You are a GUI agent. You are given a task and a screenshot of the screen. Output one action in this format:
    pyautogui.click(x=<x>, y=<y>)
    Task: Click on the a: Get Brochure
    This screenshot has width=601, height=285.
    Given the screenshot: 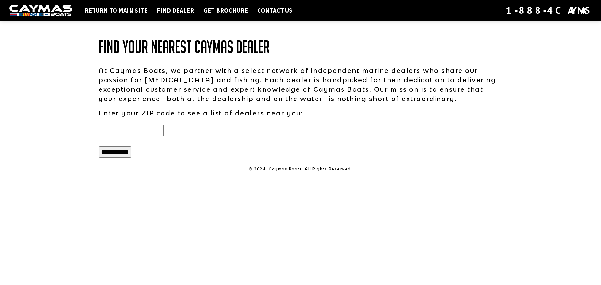 What is the action you would take?
    pyautogui.click(x=226, y=10)
    